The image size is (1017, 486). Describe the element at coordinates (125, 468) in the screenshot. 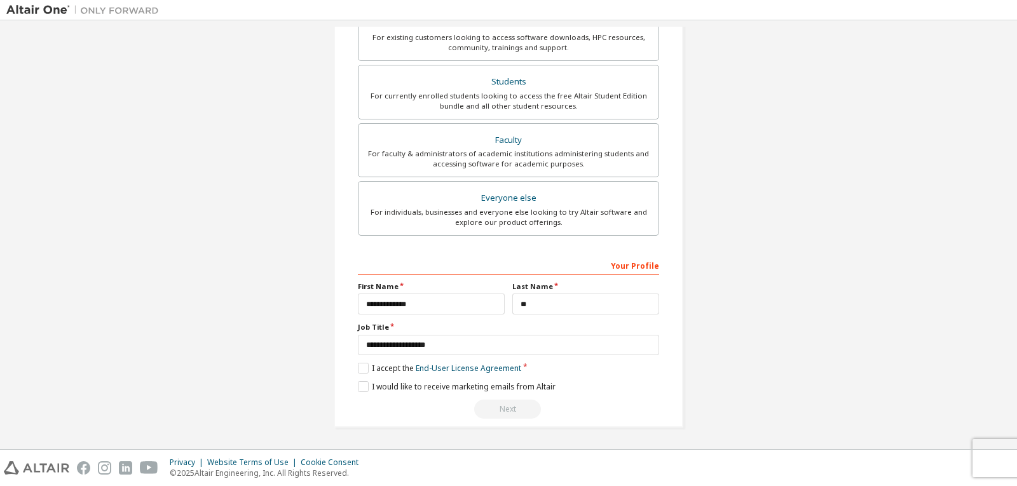

I see `img: linkedin.svg` at that location.